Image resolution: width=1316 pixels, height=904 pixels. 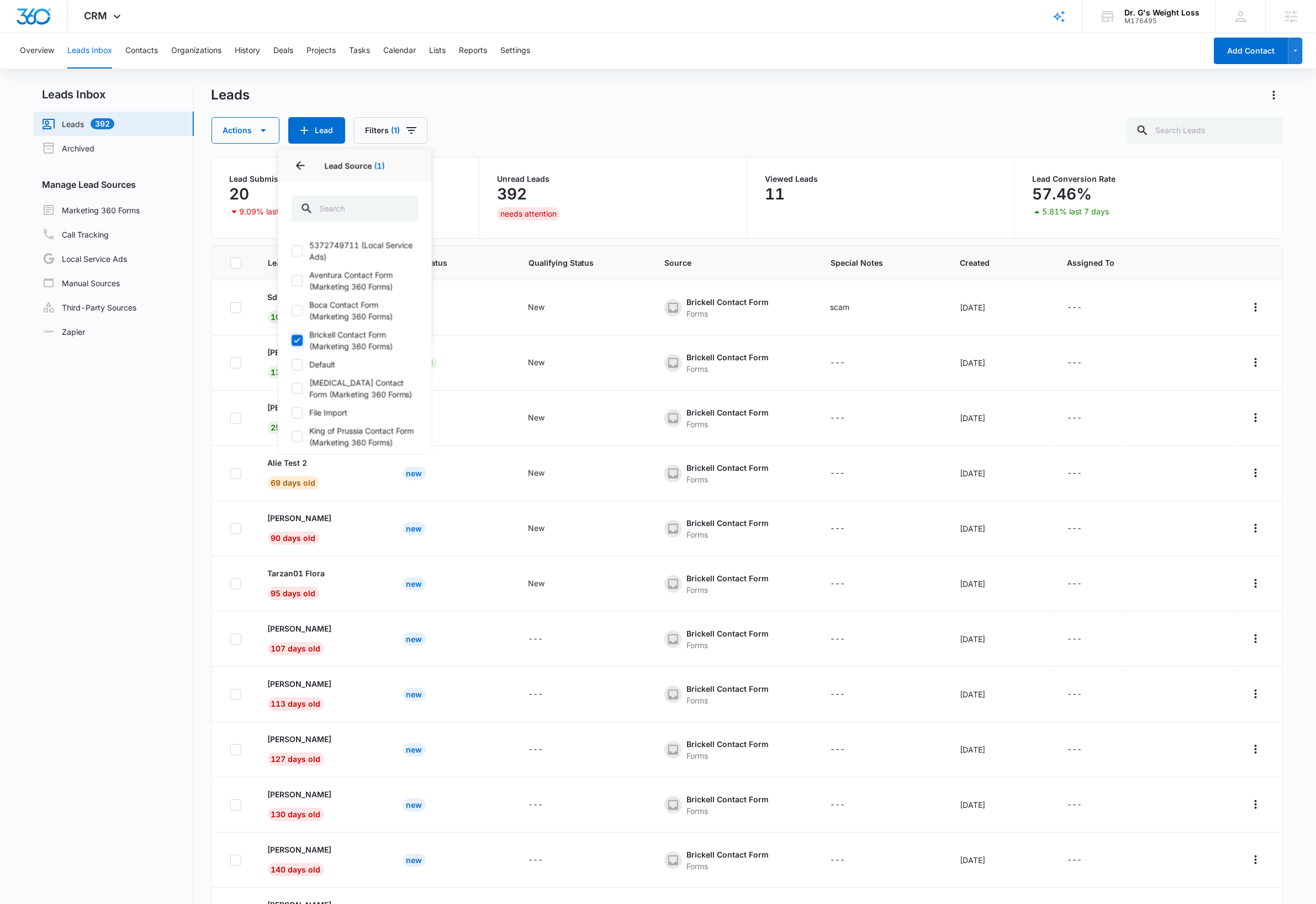 I want to click on p: 392, so click(x=512, y=194).